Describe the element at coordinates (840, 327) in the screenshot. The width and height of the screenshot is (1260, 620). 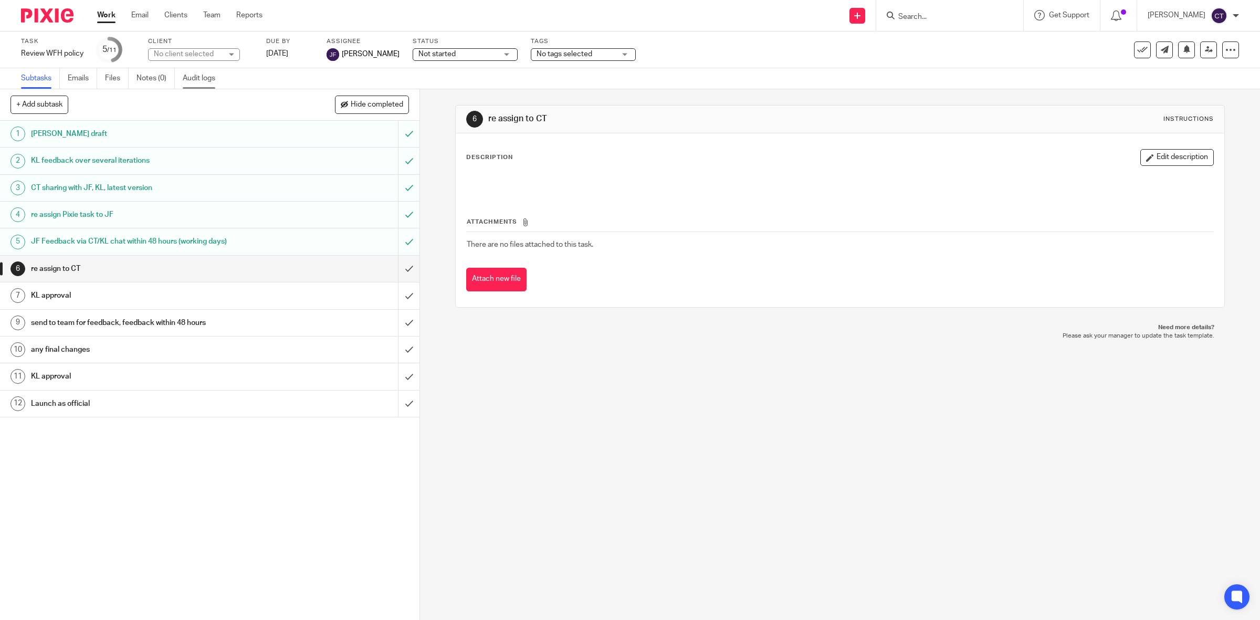
I see `p: Need more details?` at that location.